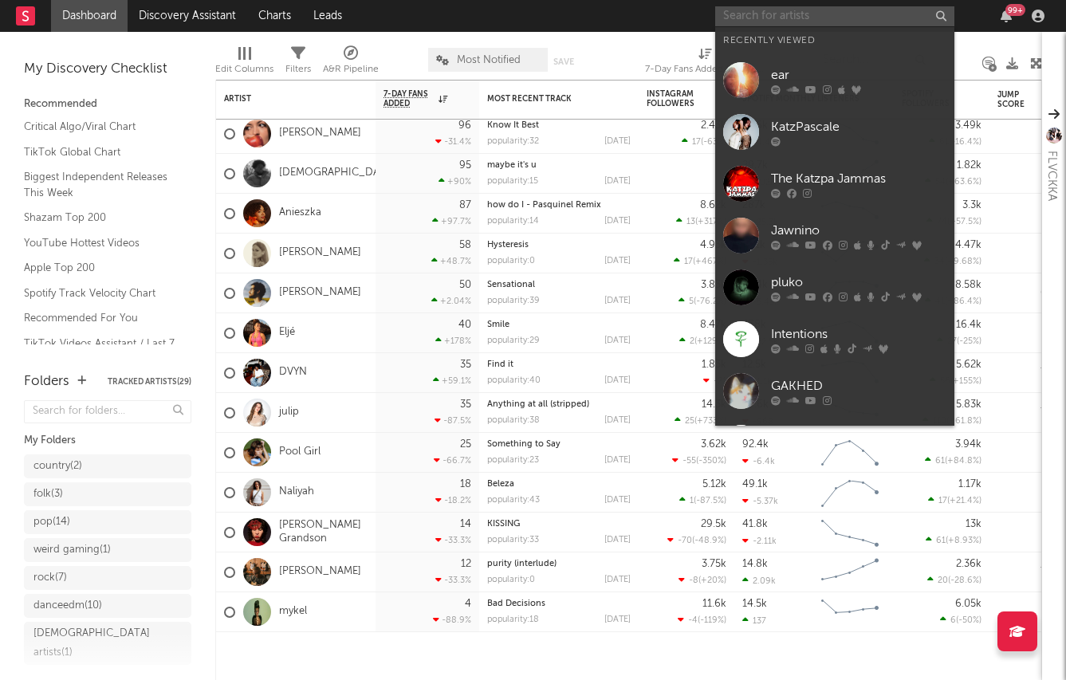  What do you see at coordinates (465, 125) in the screenshot?
I see `div: 96` at bounding box center [465, 125].